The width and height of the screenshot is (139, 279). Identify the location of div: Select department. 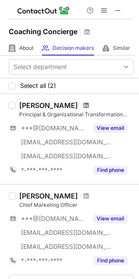
(40, 67).